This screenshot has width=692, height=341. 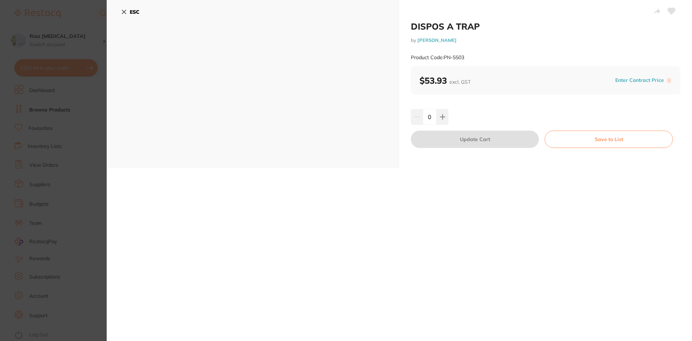 What do you see at coordinates (639, 80) in the screenshot?
I see `button: Enter Contract Price` at bounding box center [639, 80].